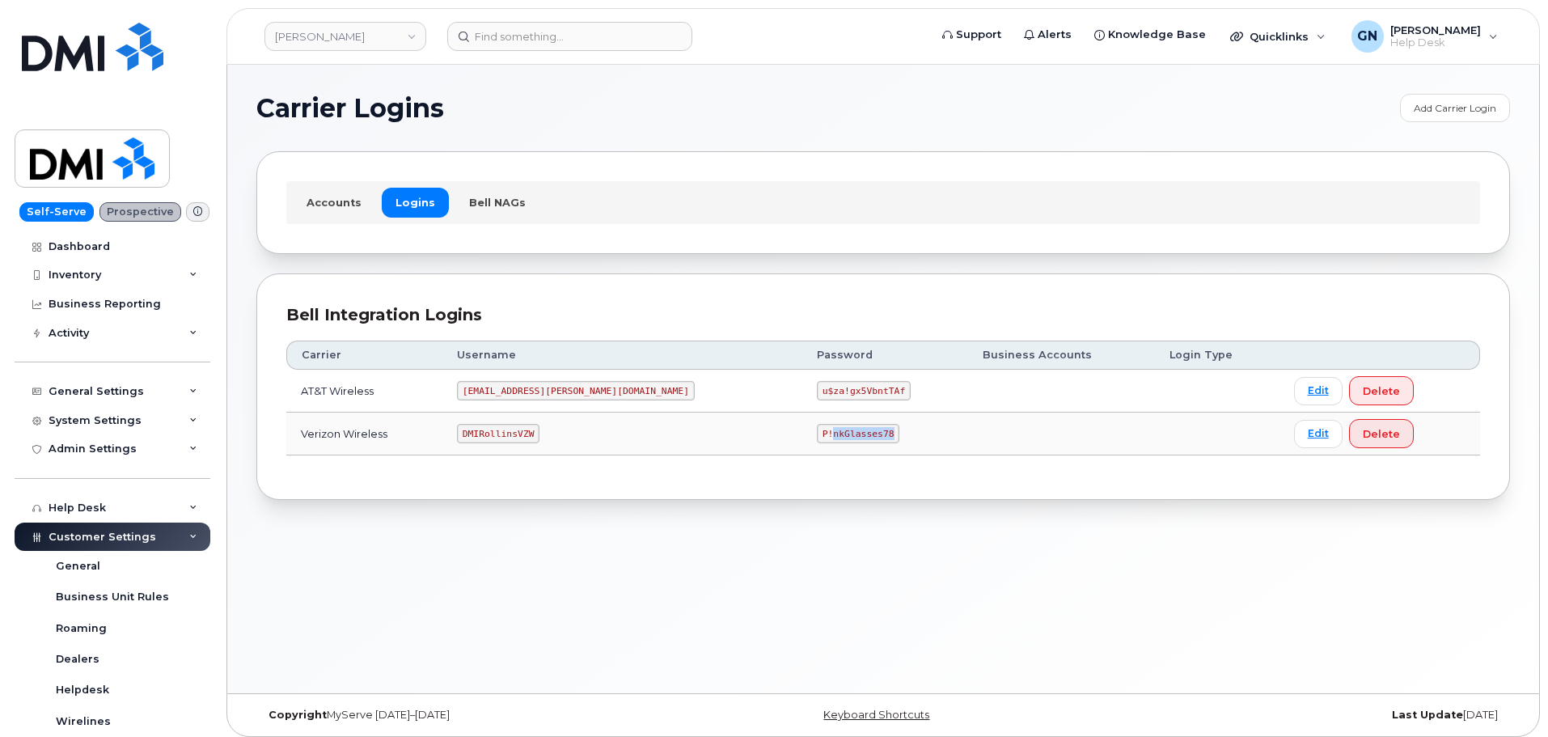  I want to click on code: u$za!gx5VbntTAf, so click(864, 391).